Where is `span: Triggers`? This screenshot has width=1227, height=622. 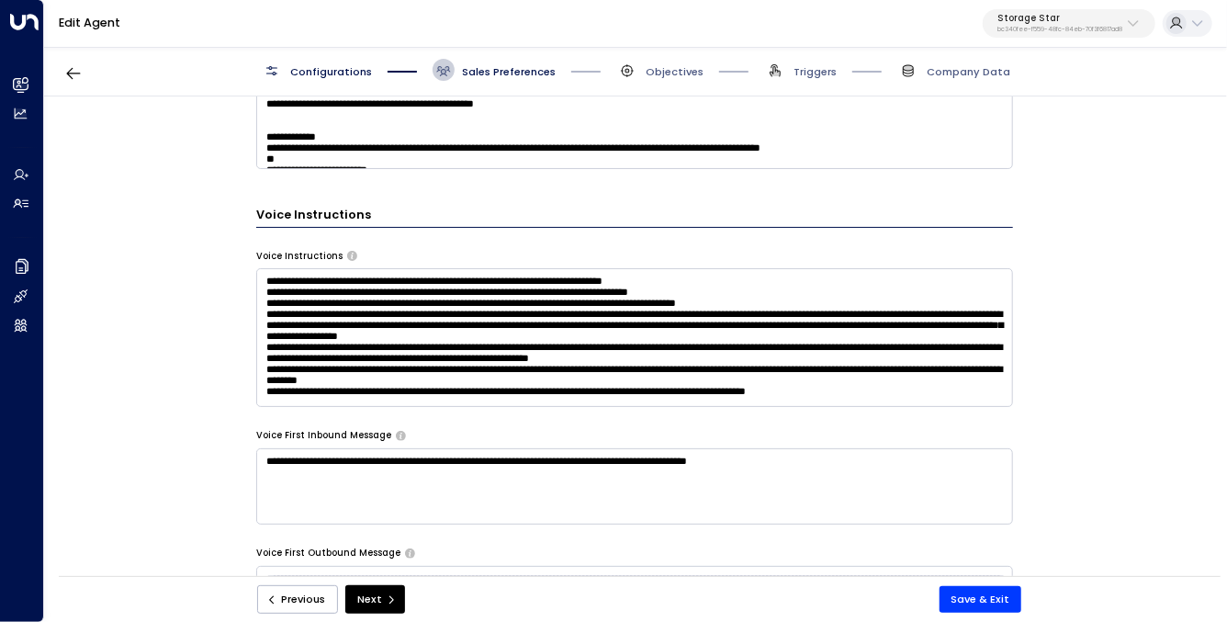 span: Triggers is located at coordinates (815, 72).